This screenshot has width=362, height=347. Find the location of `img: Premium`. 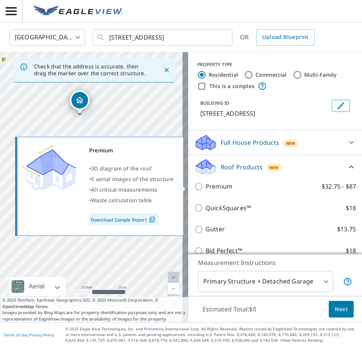

img: Premium is located at coordinates (50, 168).